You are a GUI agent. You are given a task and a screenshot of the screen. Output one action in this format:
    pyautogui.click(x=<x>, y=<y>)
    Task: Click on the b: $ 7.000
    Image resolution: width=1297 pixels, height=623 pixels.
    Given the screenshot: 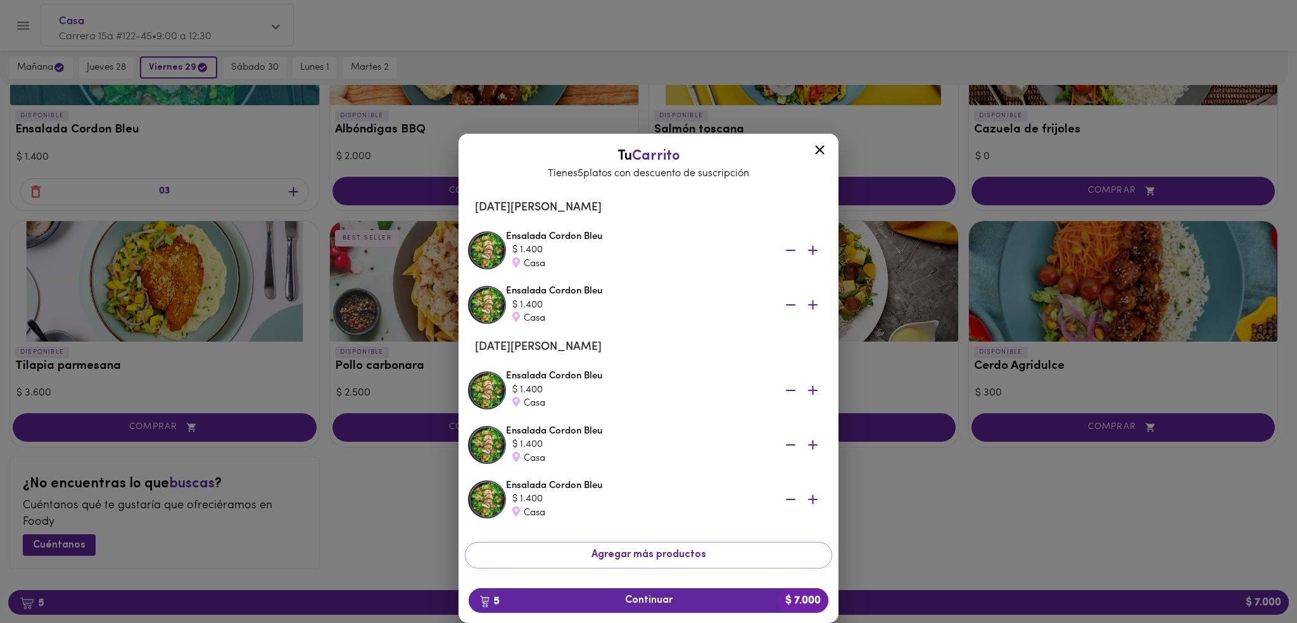 What is the action you would take?
    pyautogui.click(x=803, y=600)
    